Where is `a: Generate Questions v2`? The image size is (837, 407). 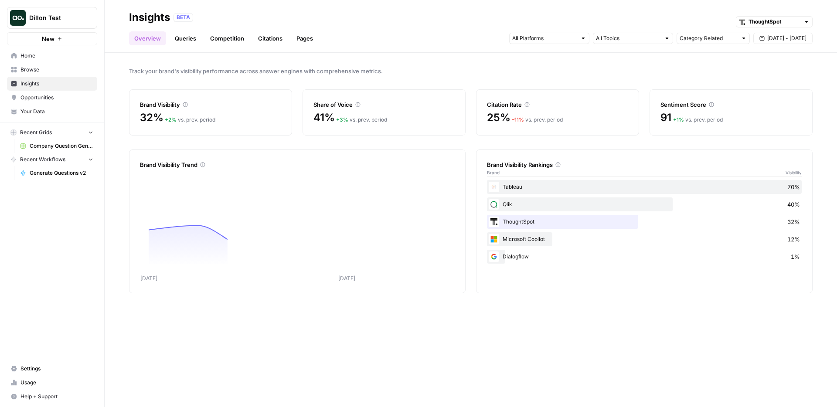 a: Generate Questions v2 is located at coordinates (57, 173).